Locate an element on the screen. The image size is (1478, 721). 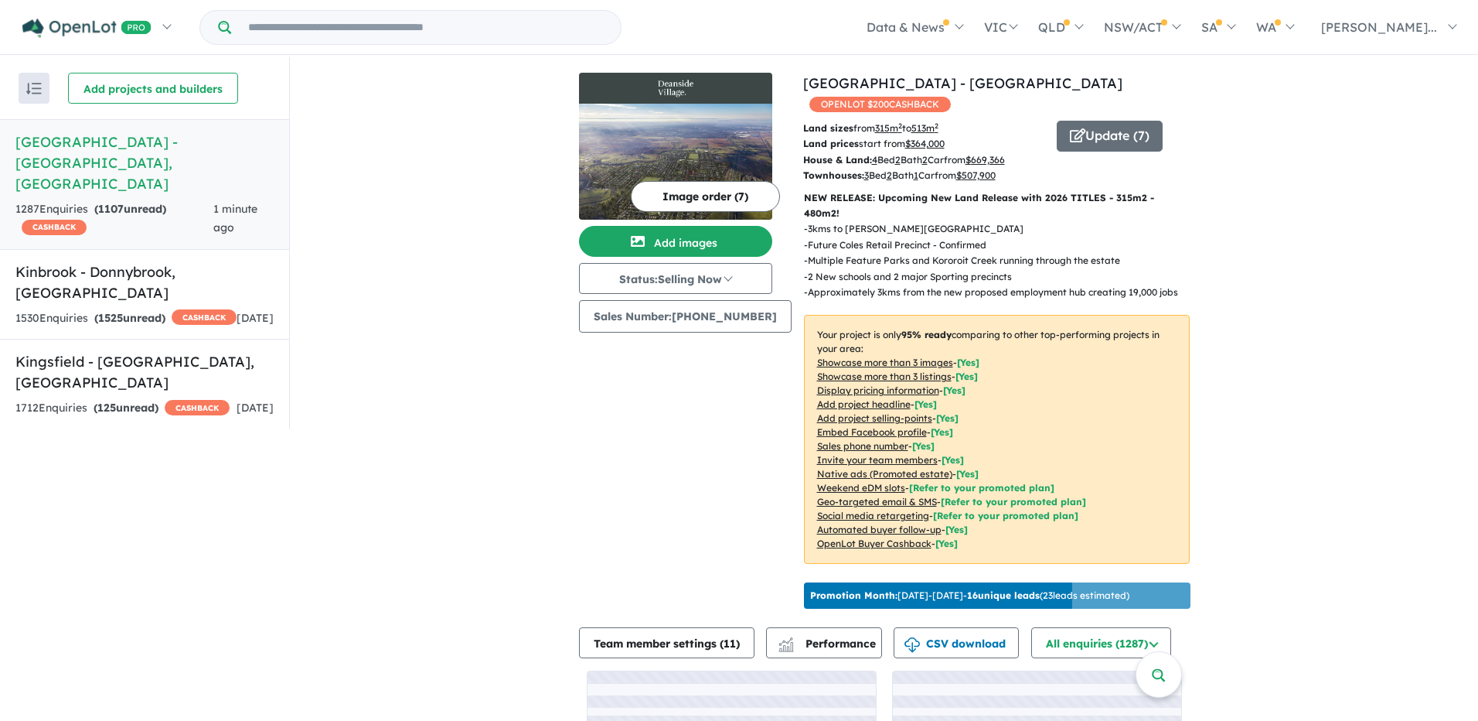
img: bar-chart.svg is located at coordinates (786, 646).